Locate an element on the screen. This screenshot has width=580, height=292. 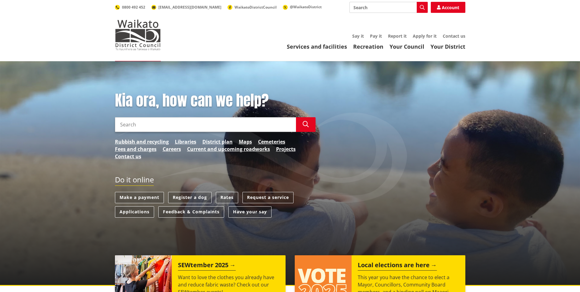
a: Current and upcoming roadworks is located at coordinates (228, 149).